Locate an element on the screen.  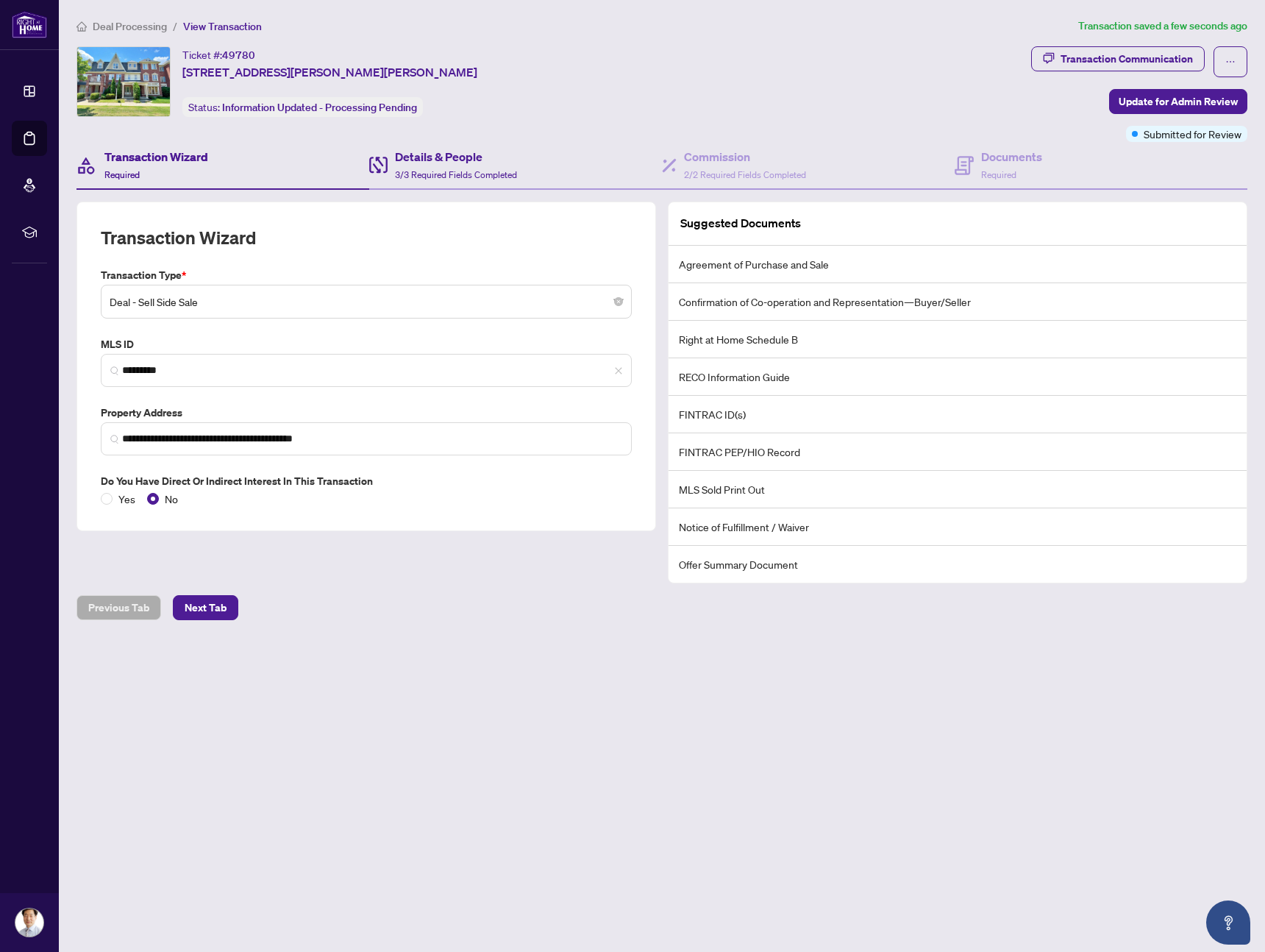
li: Offer Summary Document is located at coordinates (958, 564).